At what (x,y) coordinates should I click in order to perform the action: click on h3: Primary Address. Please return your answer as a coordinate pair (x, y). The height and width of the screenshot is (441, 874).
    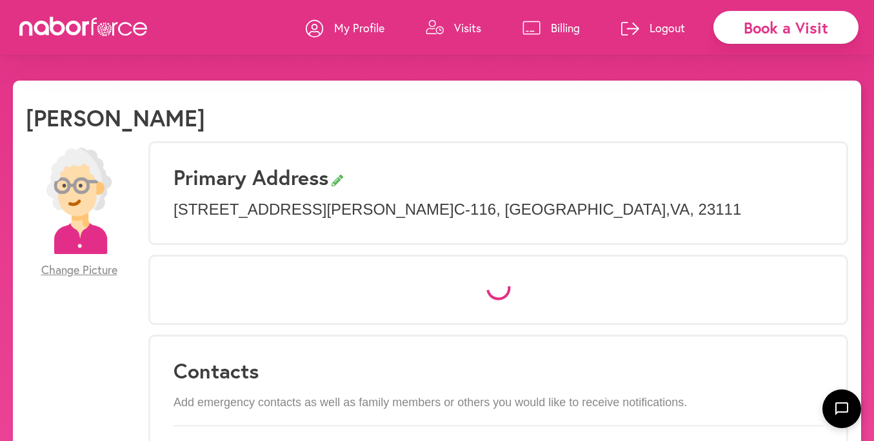
    Looking at the image, I should click on (498, 177).